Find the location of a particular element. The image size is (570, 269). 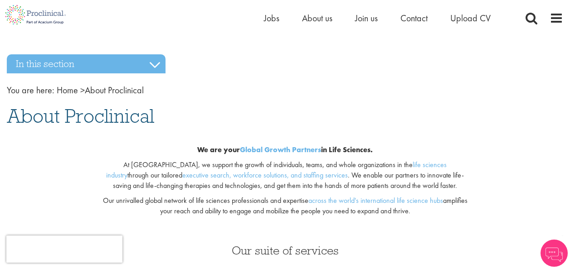

a: Global Growth Partners is located at coordinates (280, 150).